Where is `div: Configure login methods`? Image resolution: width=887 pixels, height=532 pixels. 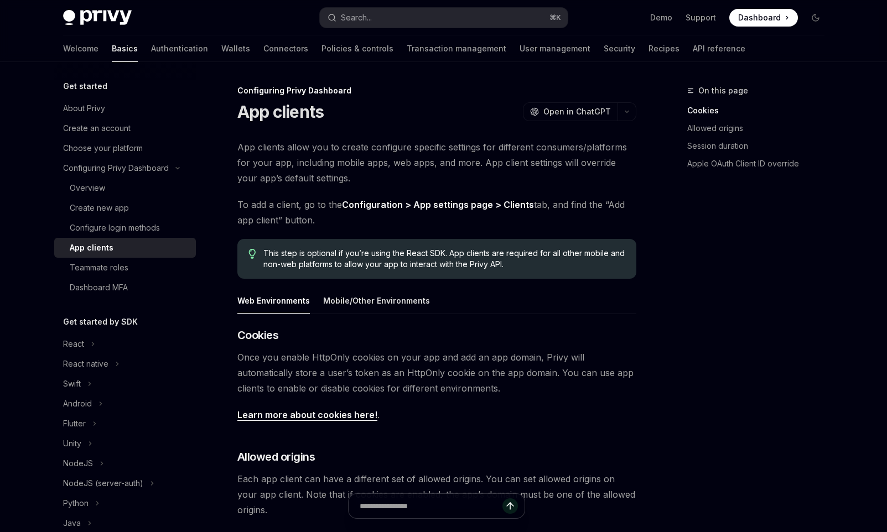 div: Configure login methods is located at coordinates (115, 228).